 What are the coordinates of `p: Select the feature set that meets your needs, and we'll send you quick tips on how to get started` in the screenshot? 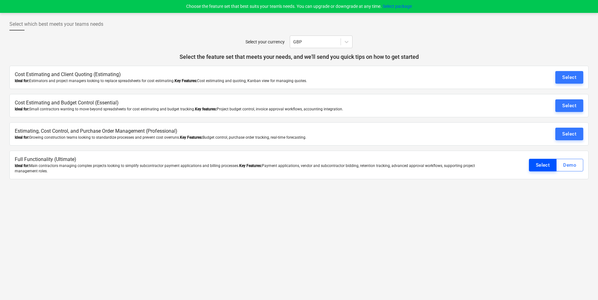 It's located at (299, 57).